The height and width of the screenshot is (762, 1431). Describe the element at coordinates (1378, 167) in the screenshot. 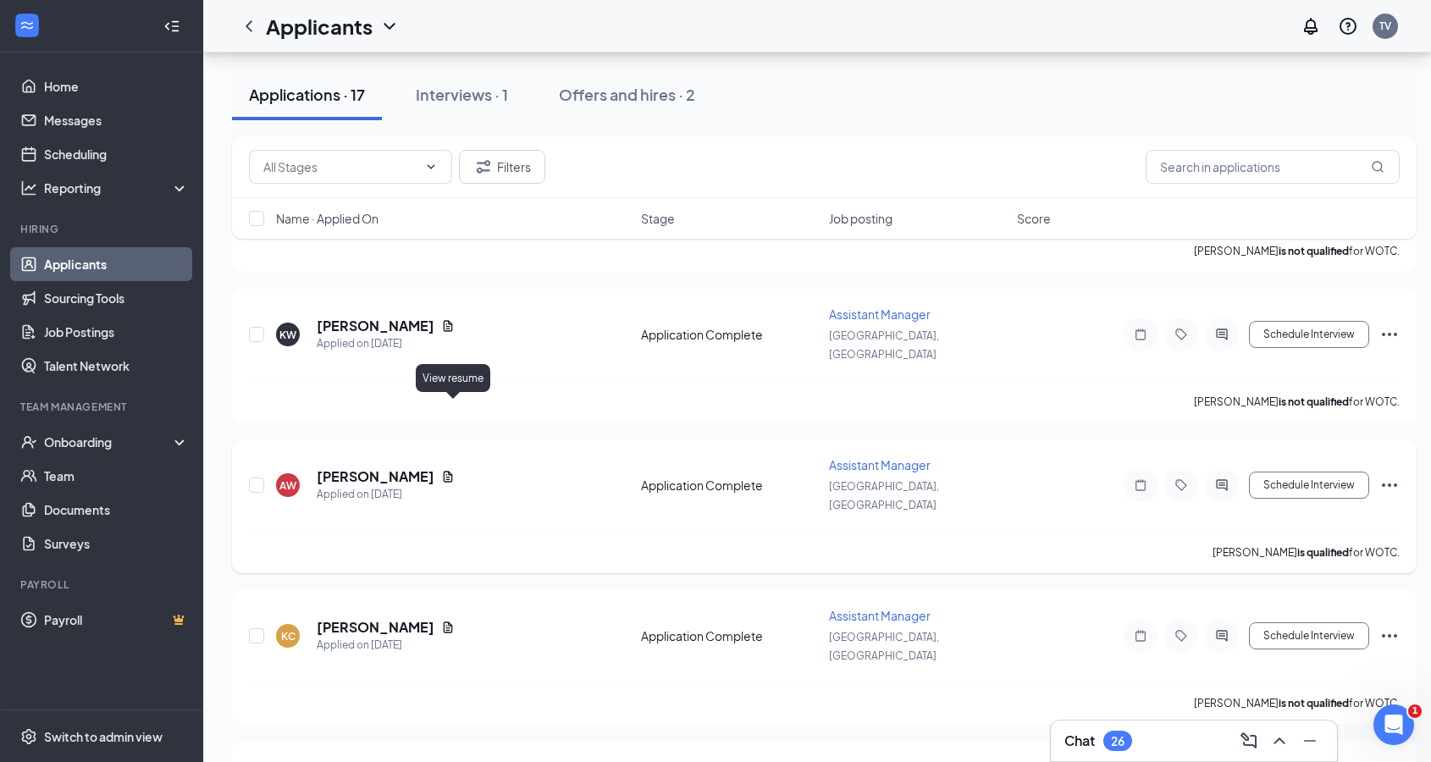

I see `svg: MagnifyingGlass` at that location.